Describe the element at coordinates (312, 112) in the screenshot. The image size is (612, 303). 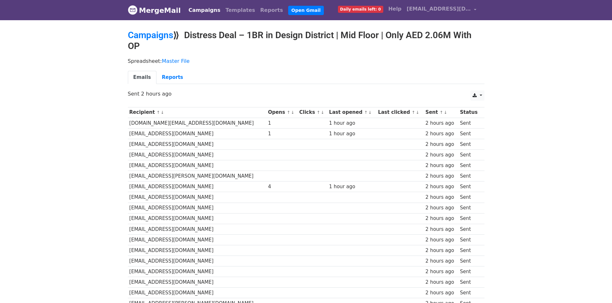
I see `th: Clicks` at that location.